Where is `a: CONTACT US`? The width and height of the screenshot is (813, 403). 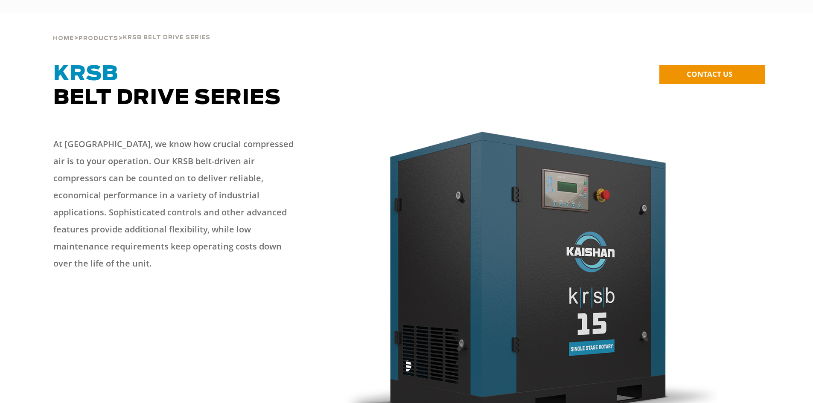 a: CONTACT US is located at coordinates (712, 74).